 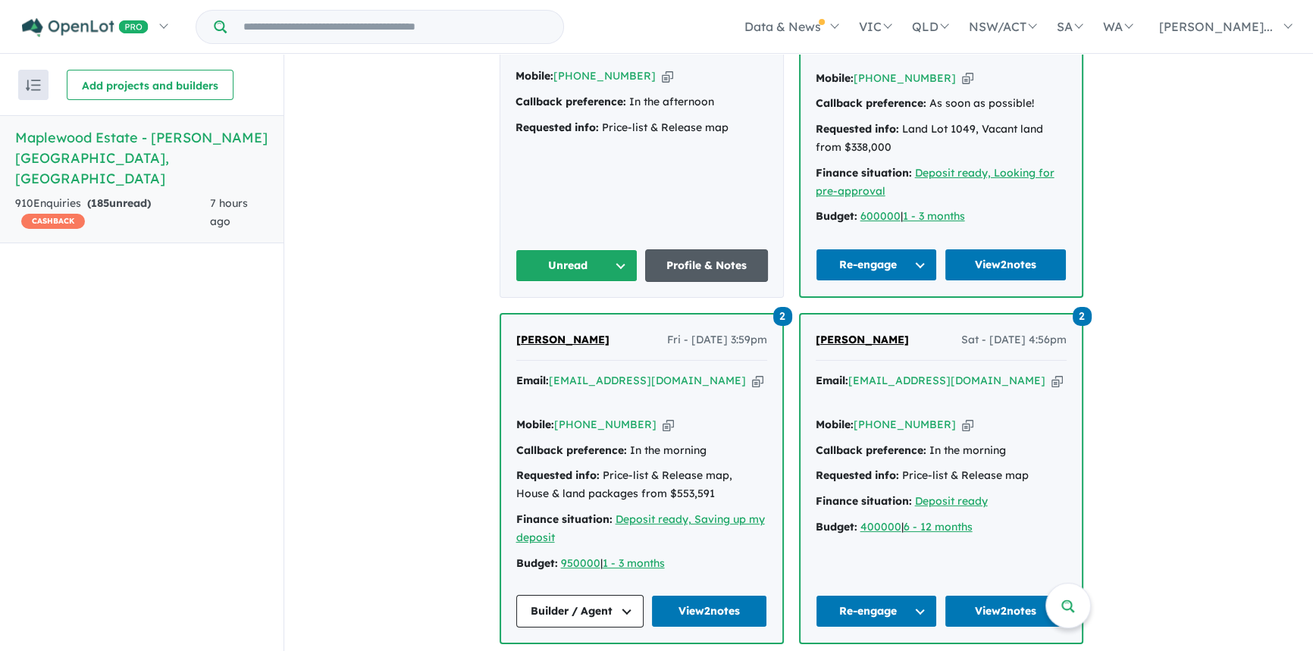 I want to click on div: As soon as possible!, so click(x=941, y=104).